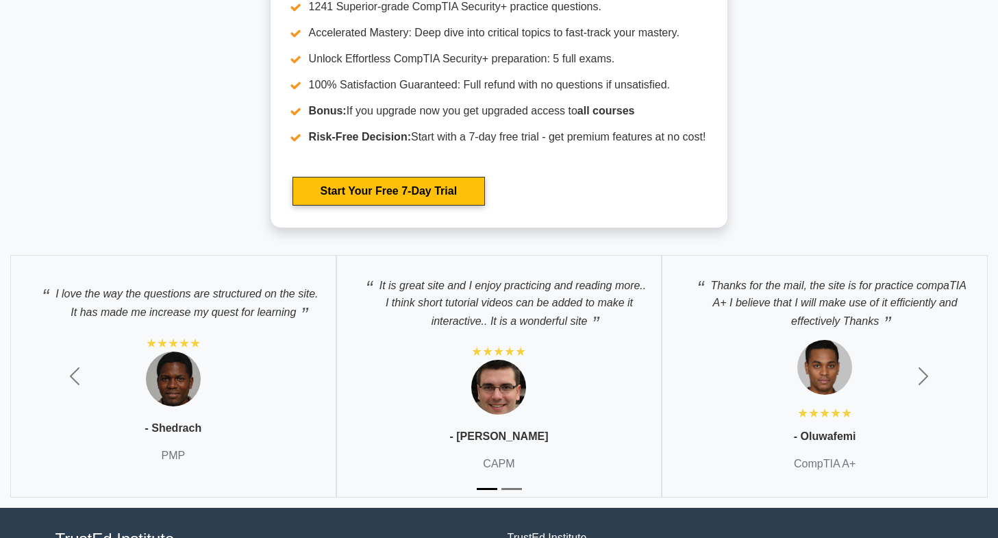 This screenshot has height=538, width=998. Describe the element at coordinates (173, 428) in the screenshot. I see `p: - Shedrach` at that location.